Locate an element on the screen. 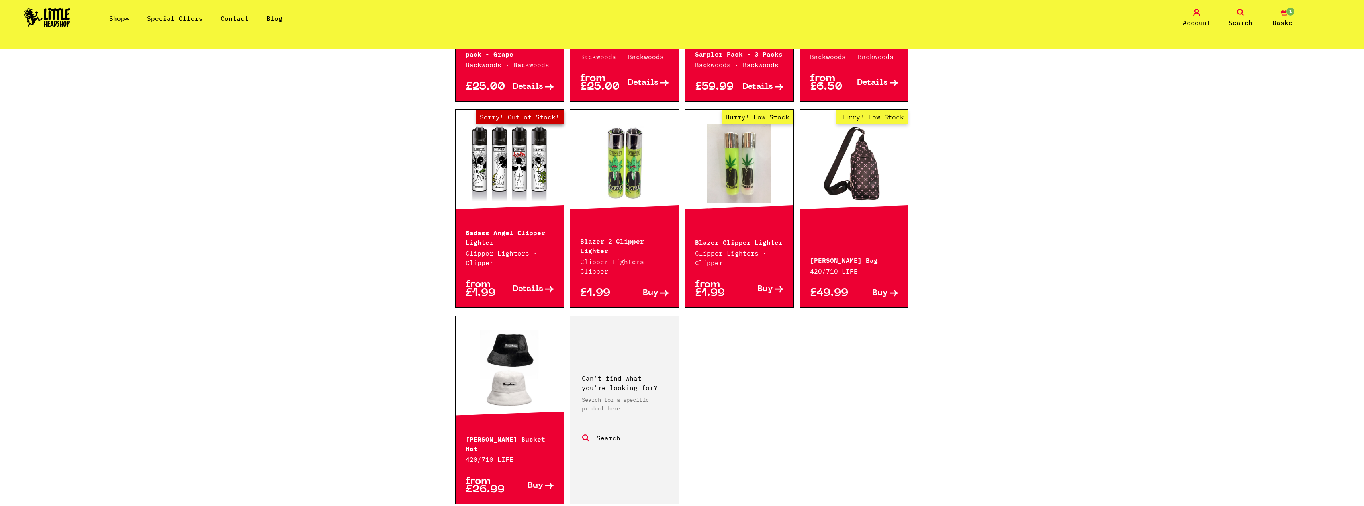  p: £25.00 is located at coordinates (488, 87).